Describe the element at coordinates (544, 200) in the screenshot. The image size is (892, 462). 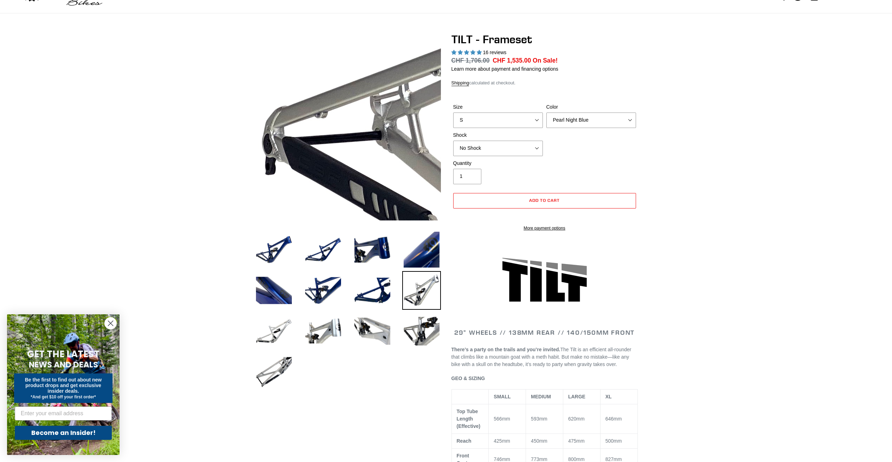
I see `span: Add to cart` at that location.